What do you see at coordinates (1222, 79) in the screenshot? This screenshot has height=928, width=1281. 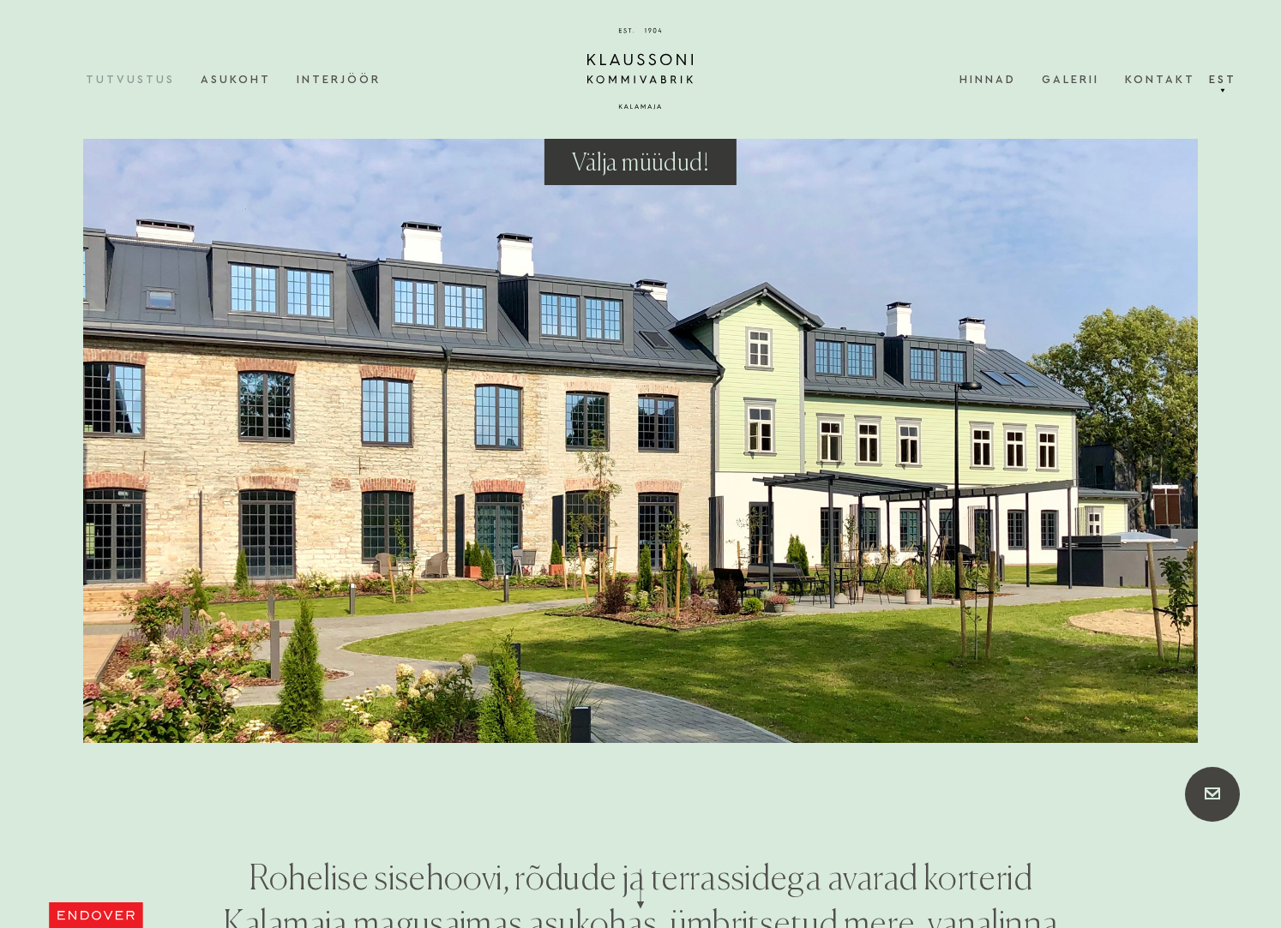 I see `a: Est` at bounding box center [1222, 79].